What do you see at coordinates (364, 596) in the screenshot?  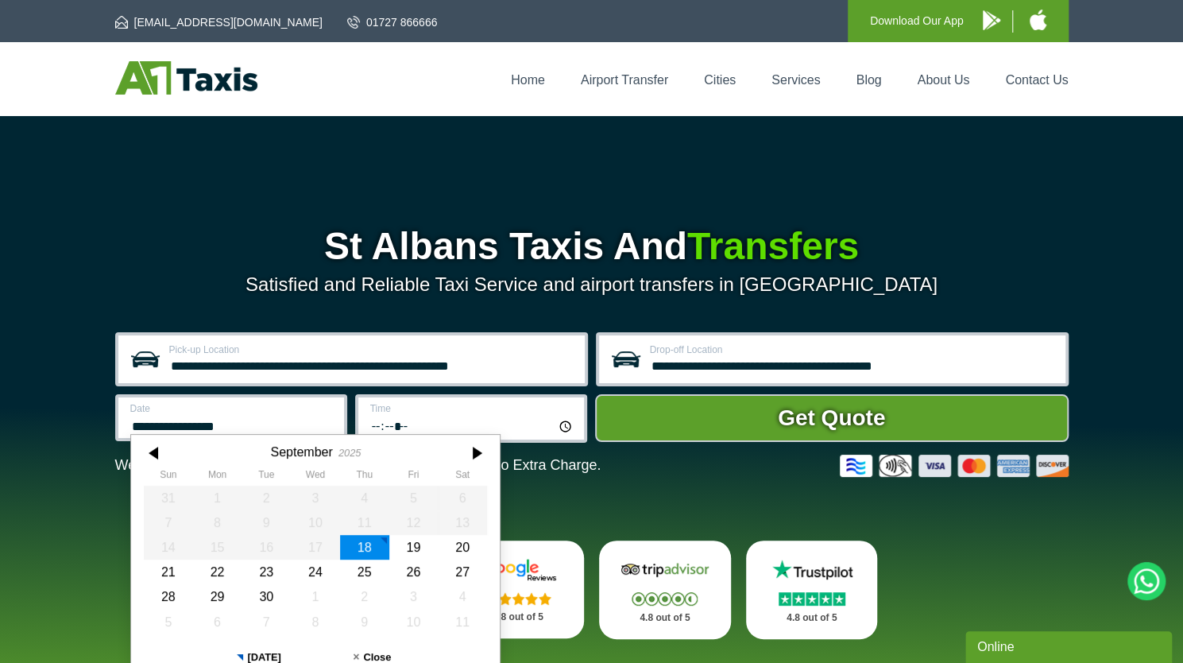 I see `div: 02 October 2025` at bounding box center [364, 596].